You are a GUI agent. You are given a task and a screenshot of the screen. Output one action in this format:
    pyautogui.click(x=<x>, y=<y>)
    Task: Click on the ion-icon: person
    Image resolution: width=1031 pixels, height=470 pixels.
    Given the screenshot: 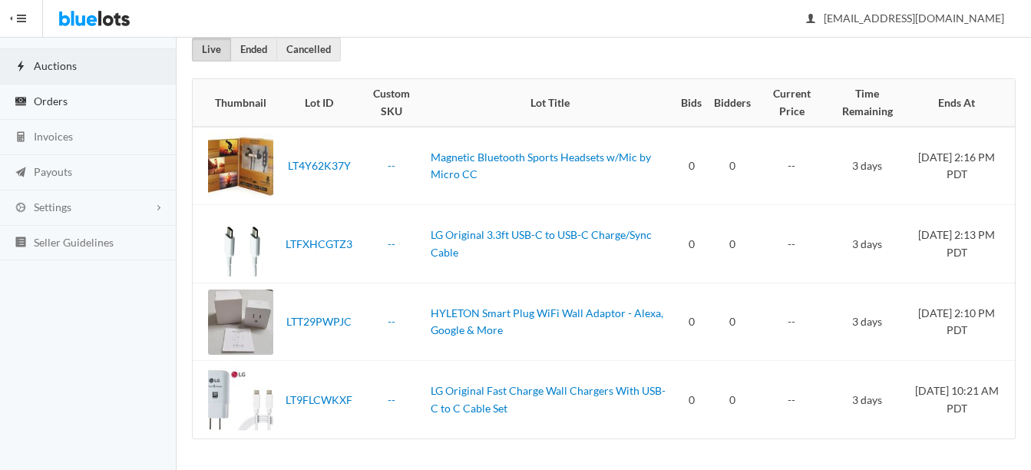 What is the action you would take?
    pyautogui.click(x=811, y=19)
    